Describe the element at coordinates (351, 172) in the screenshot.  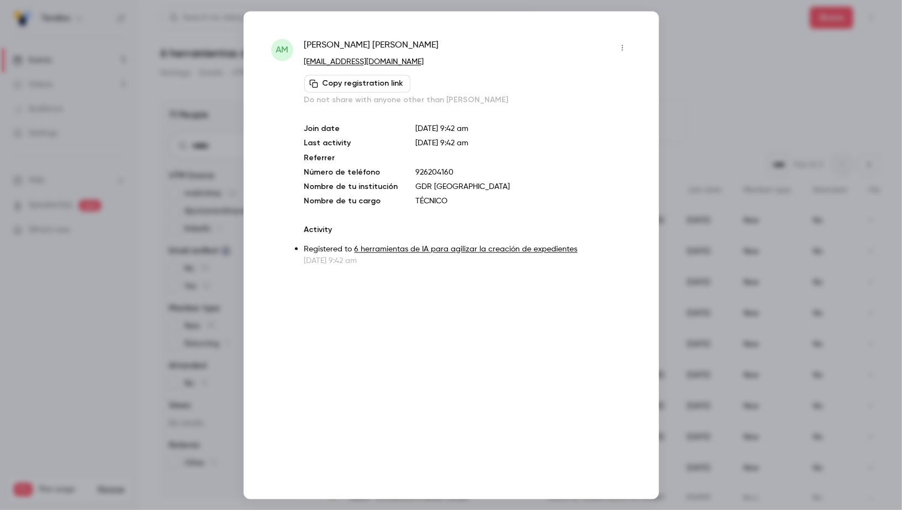
I see `p: Número de teléfono` at that location.